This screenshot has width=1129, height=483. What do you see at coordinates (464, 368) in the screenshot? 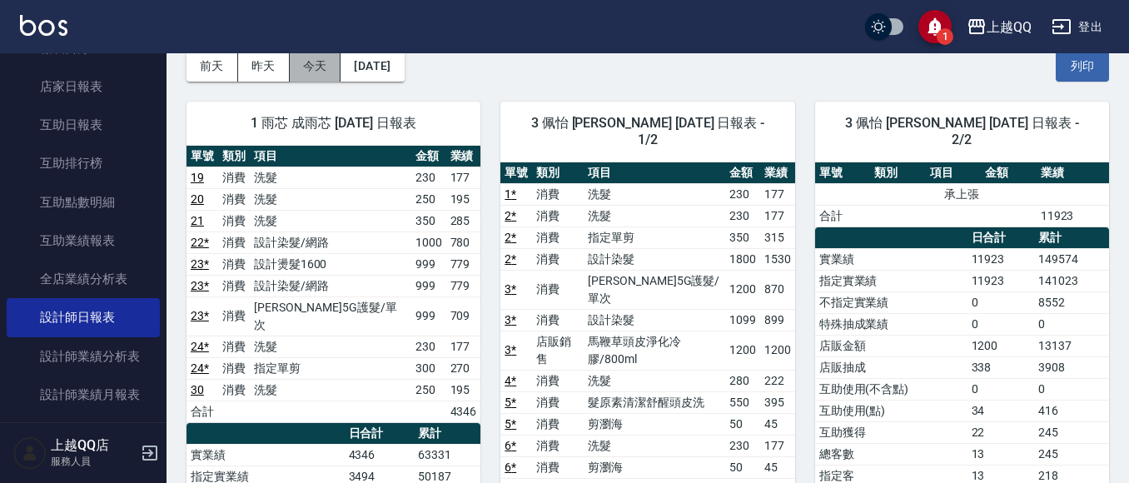
I see `td: 270` at bounding box center [464, 368].